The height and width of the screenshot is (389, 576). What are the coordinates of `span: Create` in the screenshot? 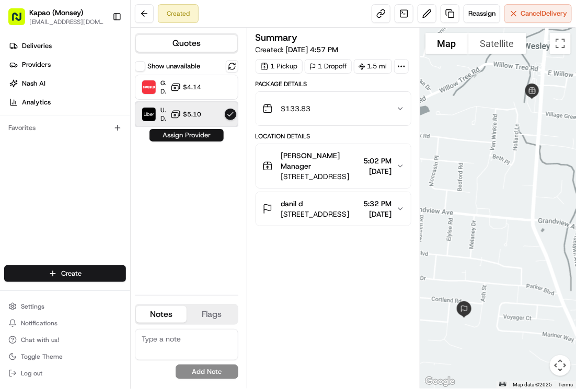 It's located at (71, 274).